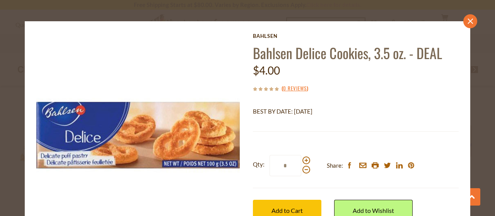 Image resolution: width=495 pixels, height=216 pixels. I want to click on strong: Qty:, so click(259, 164).